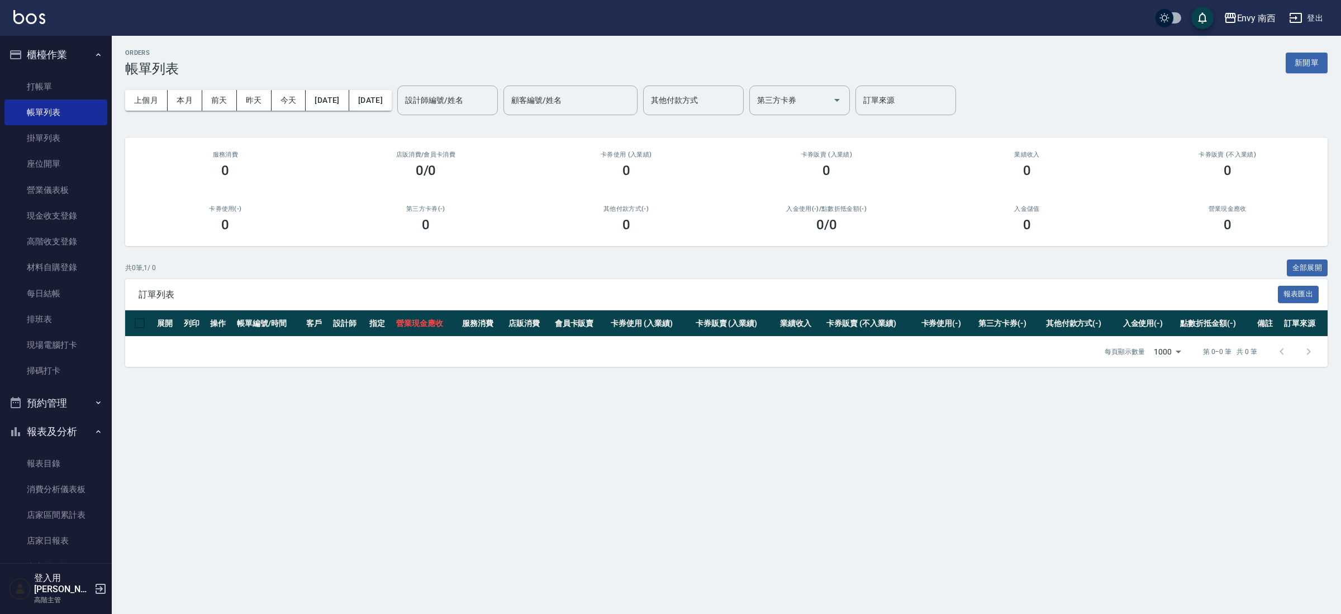  I want to click on a: 高階收支登錄, so click(56, 241).